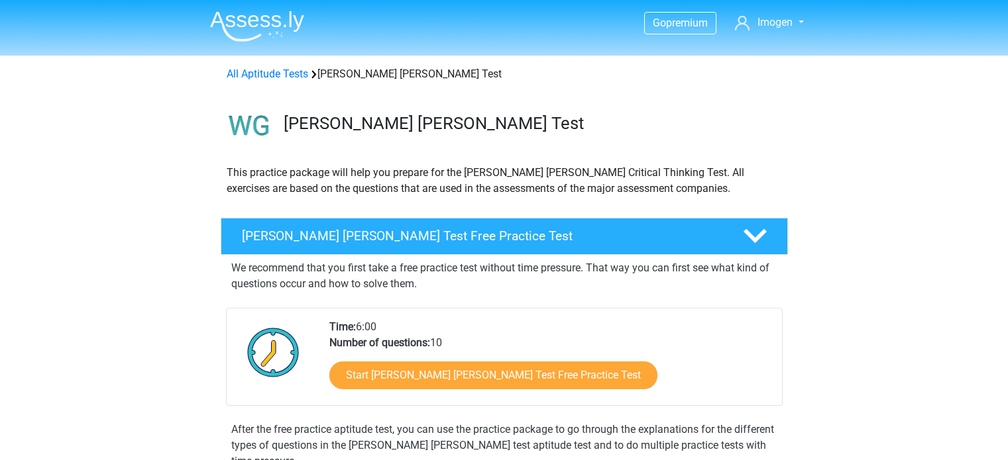 The image size is (1008, 460). What do you see at coordinates (680, 23) in the screenshot?
I see `a: Gopremium` at bounding box center [680, 23].